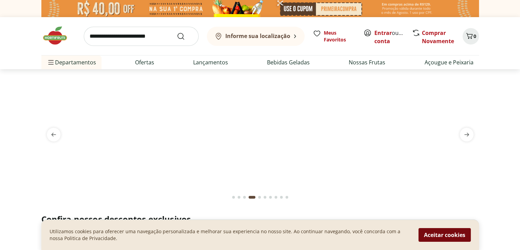  Describe the element at coordinates (475, 36) in the screenshot. I see `span: 0` at that location.